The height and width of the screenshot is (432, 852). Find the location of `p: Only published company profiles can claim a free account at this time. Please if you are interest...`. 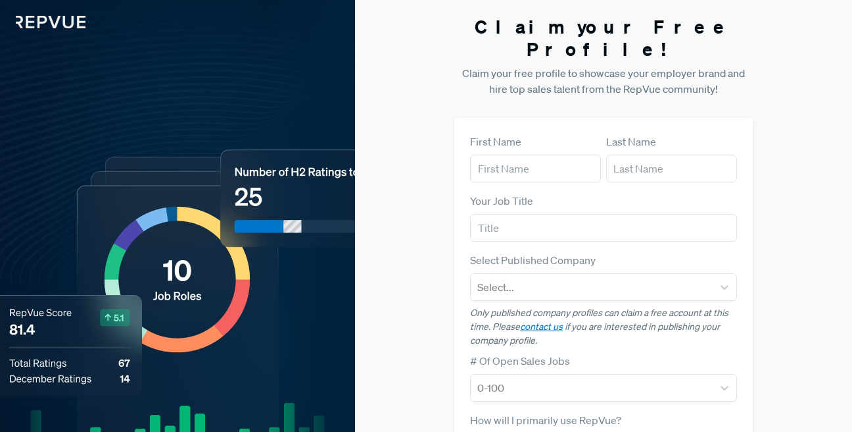

p: Only published company profiles can claim a free account at this time. Please if you are interest... is located at coordinates (604, 326).